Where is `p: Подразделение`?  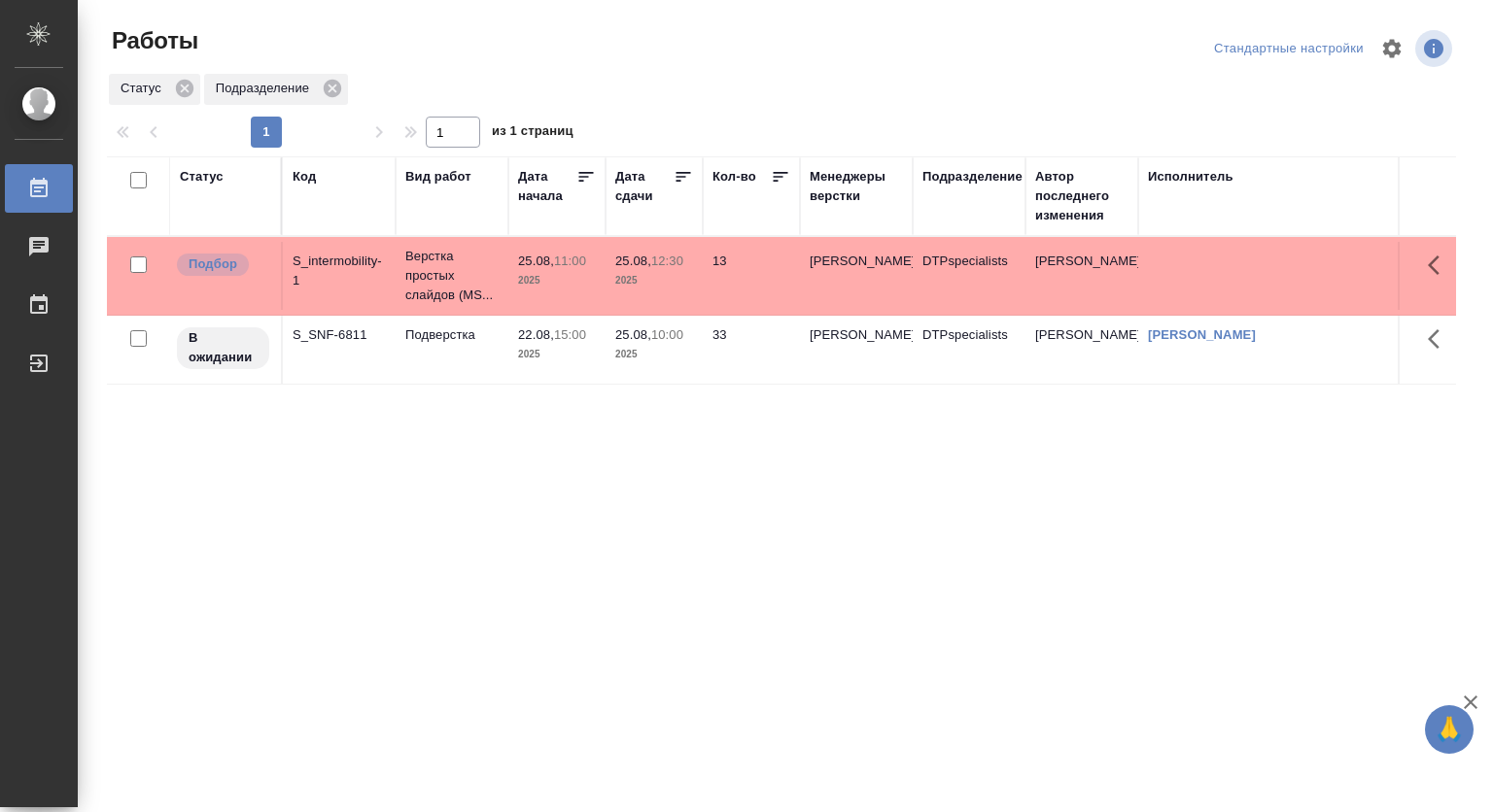 p: Подразделение is located at coordinates (266, 88).